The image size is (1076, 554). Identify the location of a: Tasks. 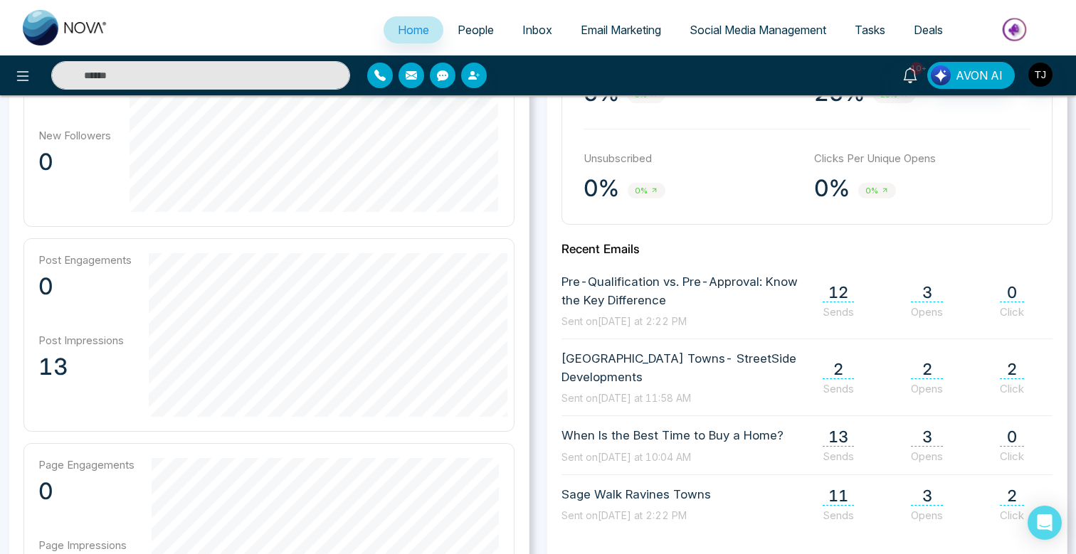
(870, 30).